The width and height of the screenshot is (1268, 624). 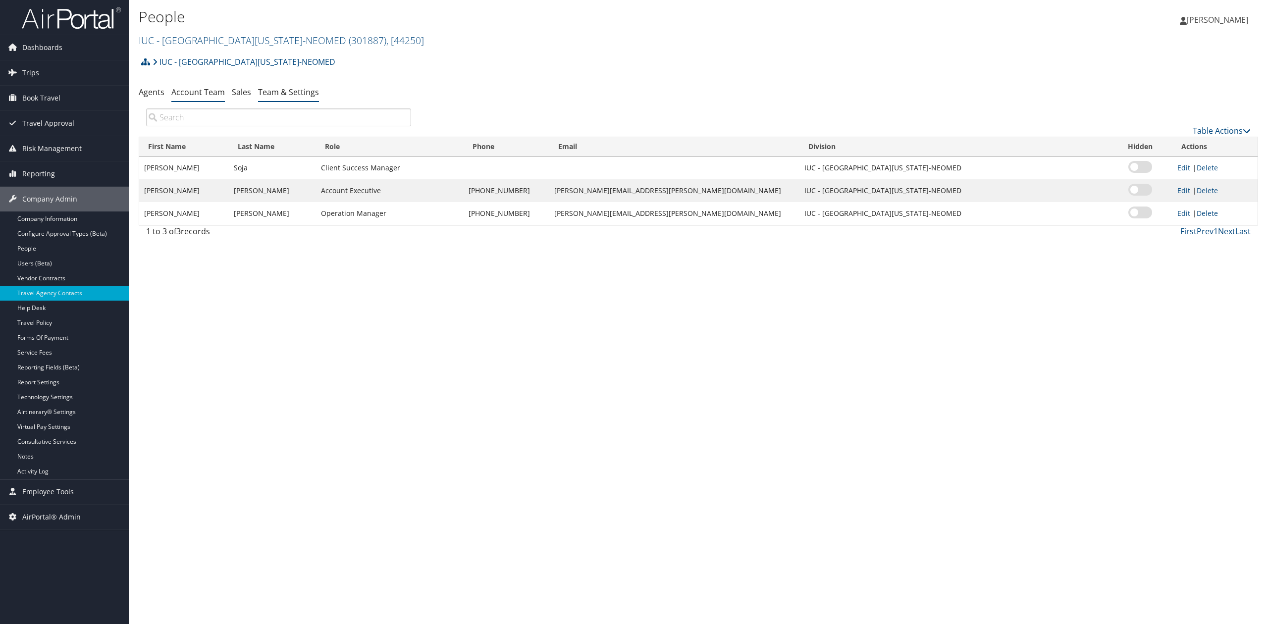 What do you see at coordinates (184, 147) in the screenshot?
I see `th: First Name: activate to sort column ascending` at bounding box center [184, 147].